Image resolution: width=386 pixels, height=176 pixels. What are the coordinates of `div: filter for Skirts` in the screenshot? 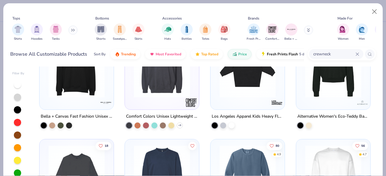 It's located at (138, 32).